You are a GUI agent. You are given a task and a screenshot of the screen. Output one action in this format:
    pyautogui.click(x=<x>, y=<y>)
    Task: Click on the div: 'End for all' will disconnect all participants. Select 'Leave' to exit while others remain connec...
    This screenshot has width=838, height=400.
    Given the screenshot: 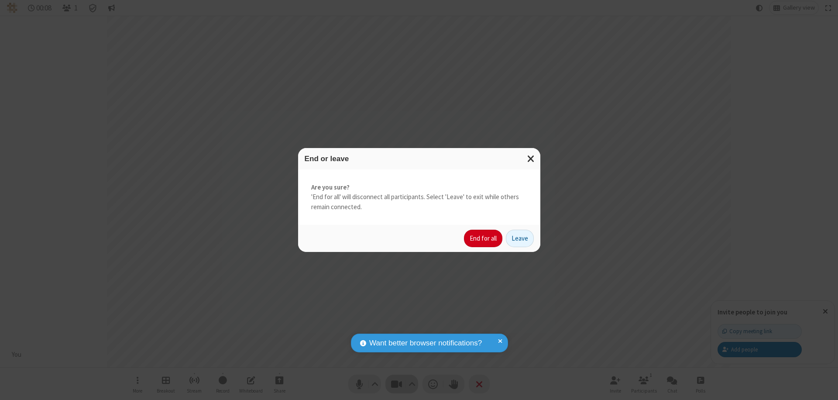 What is the action you would take?
    pyautogui.click(x=419, y=197)
    